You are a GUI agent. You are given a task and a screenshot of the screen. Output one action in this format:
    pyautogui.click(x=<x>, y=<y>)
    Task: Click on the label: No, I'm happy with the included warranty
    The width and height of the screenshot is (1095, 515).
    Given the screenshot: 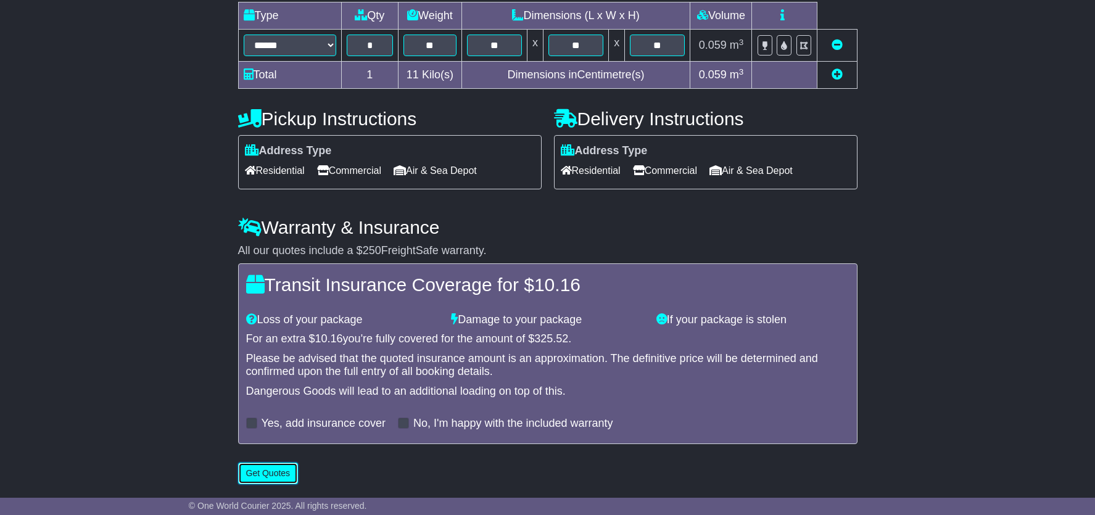 What is the action you would take?
    pyautogui.click(x=513, y=424)
    